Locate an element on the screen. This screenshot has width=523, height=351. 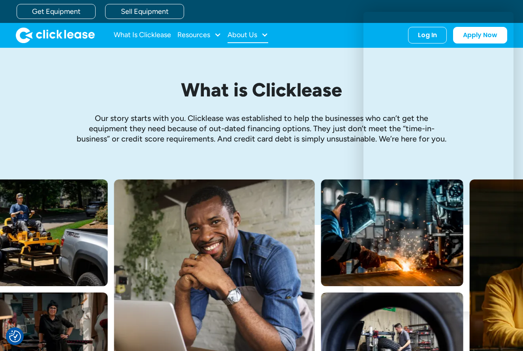
h1: What is Clicklease is located at coordinates (262, 90).